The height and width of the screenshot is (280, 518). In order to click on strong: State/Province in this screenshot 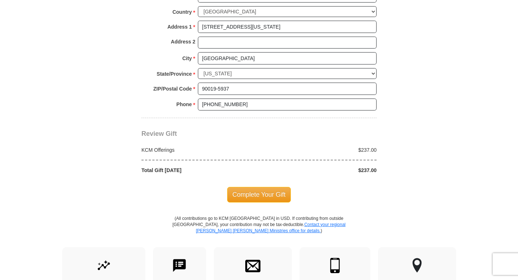, I will do `click(174, 74)`.